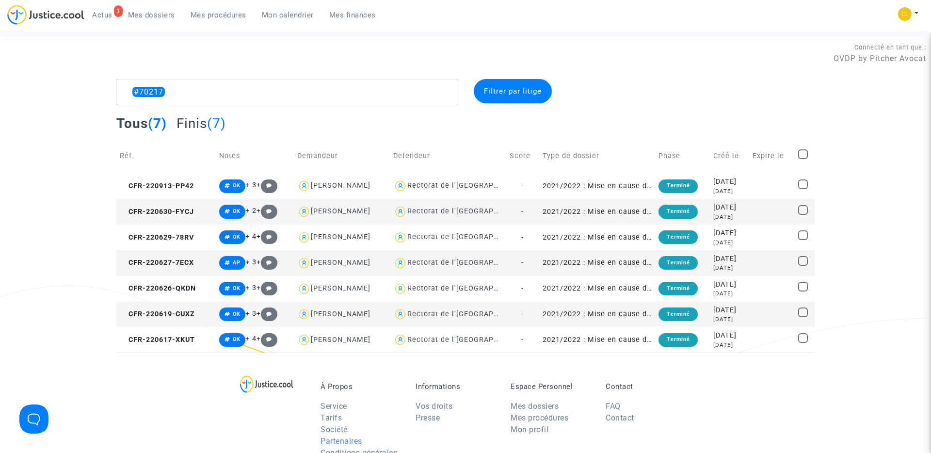  Describe the element at coordinates (157, 237) in the screenshot. I see `span: CFR-220629-78RV` at that location.